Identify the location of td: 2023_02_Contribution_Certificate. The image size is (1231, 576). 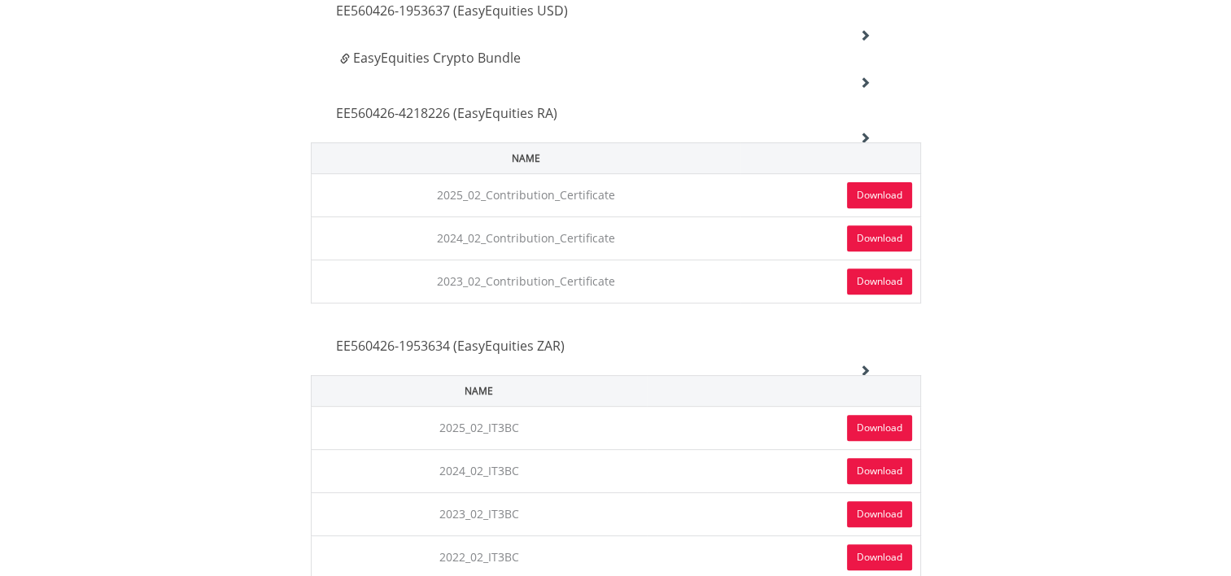
(526, 281).